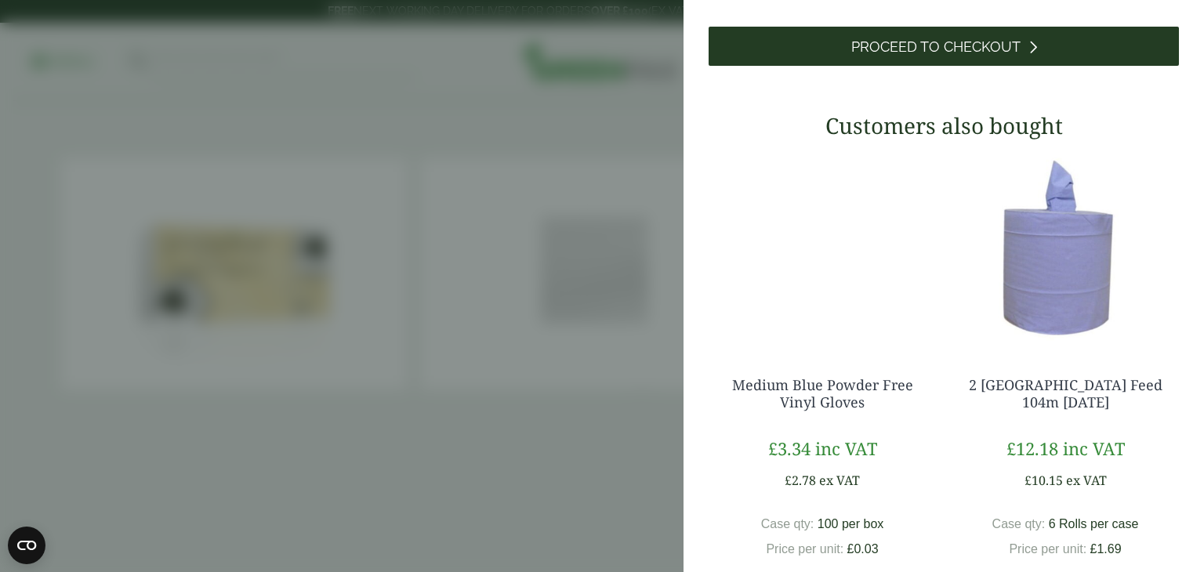 This screenshot has height=572, width=1204. I want to click on a: Proceed to Checkout, so click(944, 46).